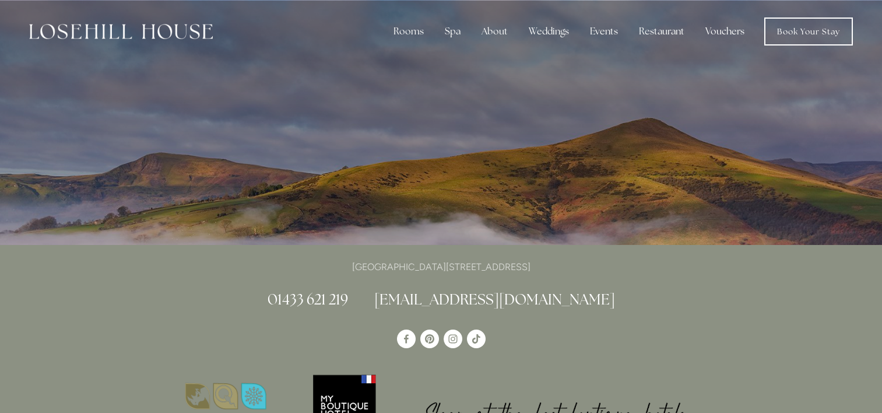  What do you see at coordinates (452, 31) in the screenshot?
I see `div: Spa` at bounding box center [452, 31].